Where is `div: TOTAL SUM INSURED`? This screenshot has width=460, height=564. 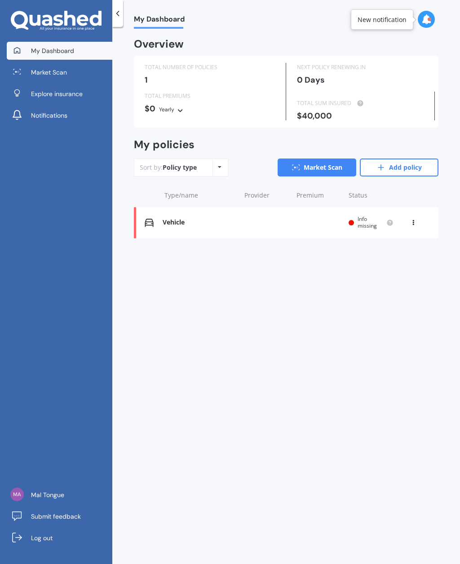
div: TOTAL SUM INSURED is located at coordinates (362, 103).